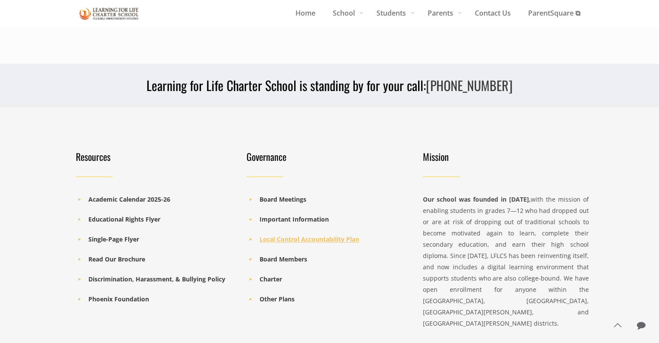 The width and height of the screenshot is (659, 343). I want to click on span: Home, so click(305, 13).